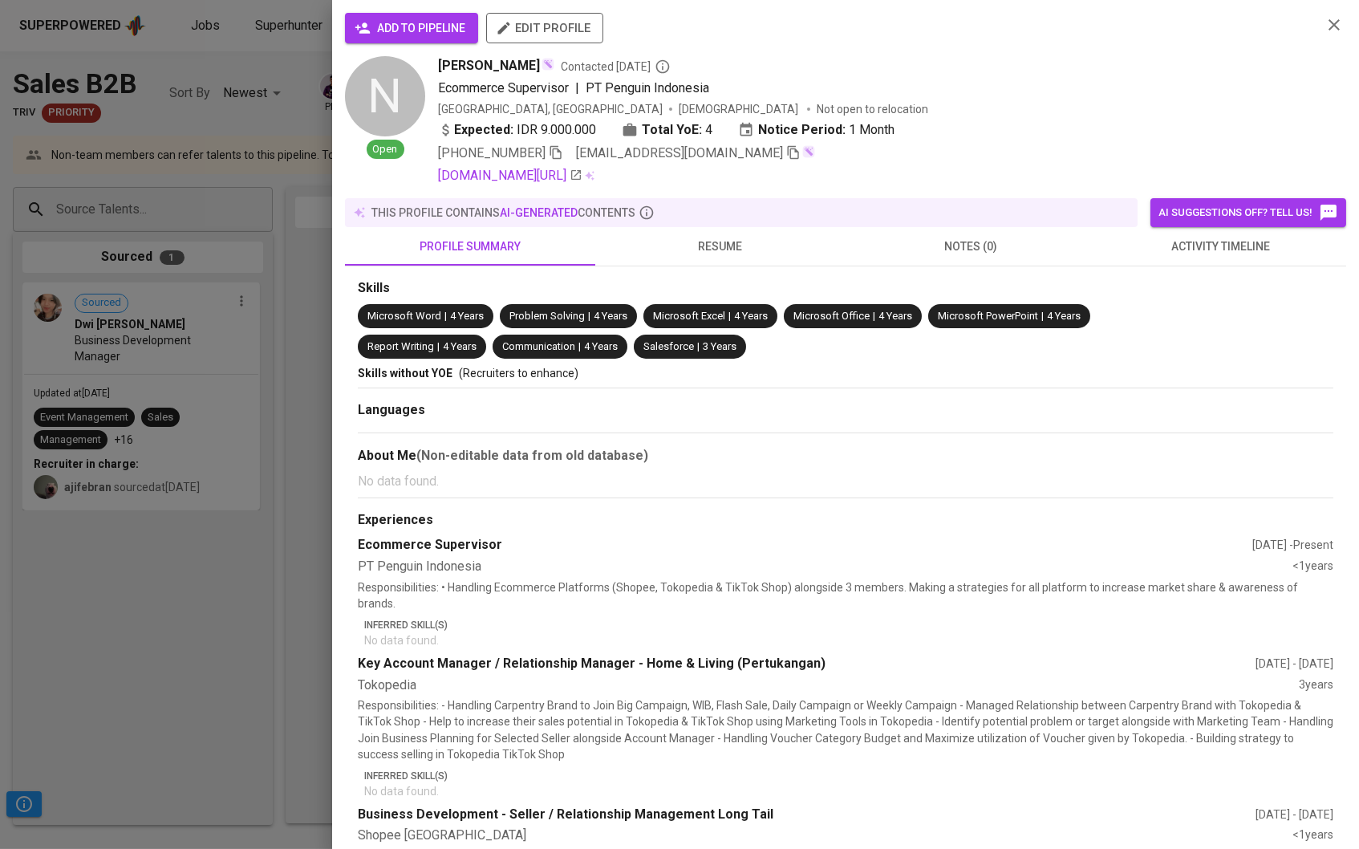 This screenshot has width=1359, height=849. What do you see at coordinates (1248, 213) in the screenshot?
I see `span: AI suggestions off? Tell us!` at bounding box center [1248, 213].